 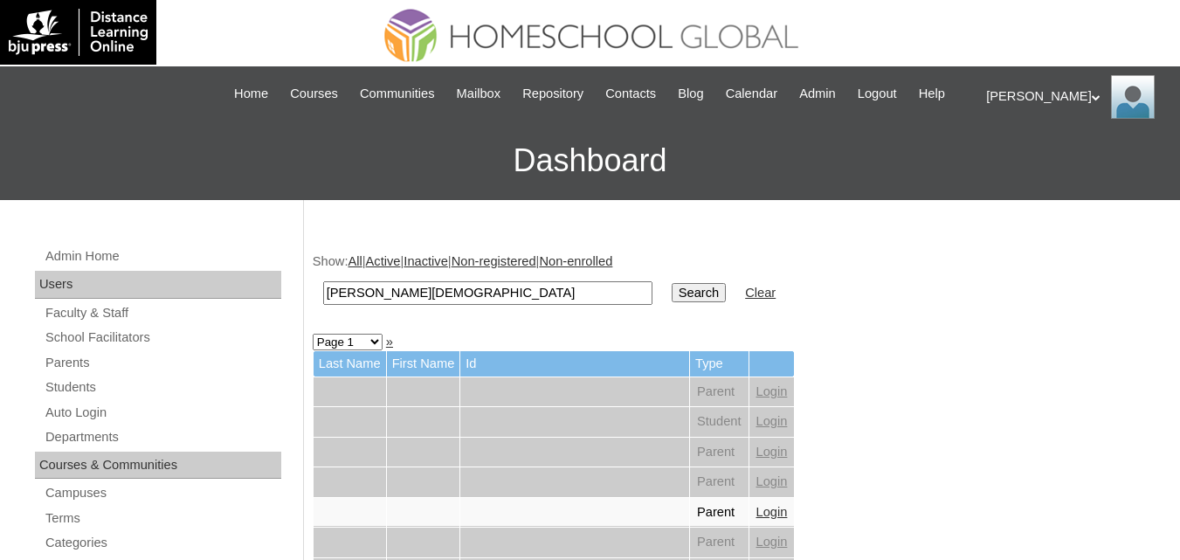 I want to click on a: Active, so click(x=384, y=261).